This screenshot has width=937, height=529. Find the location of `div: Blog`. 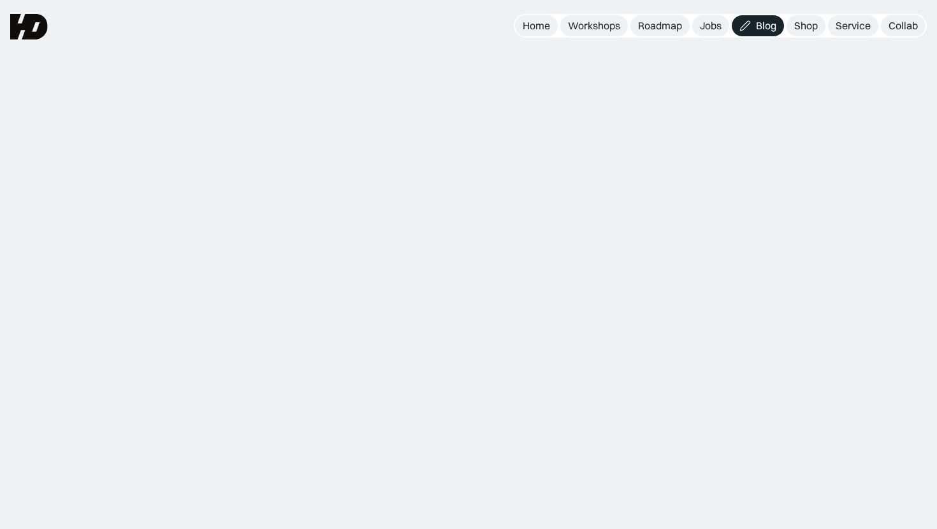

div: Blog is located at coordinates (766, 25).